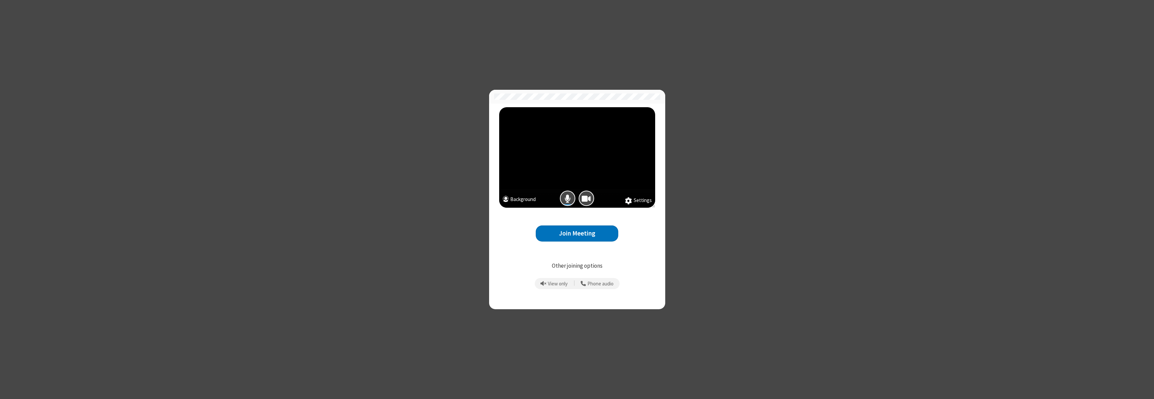 The width and height of the screenshot is (1154, 399). I want to click on button: Mic is on, so click(567, 199).